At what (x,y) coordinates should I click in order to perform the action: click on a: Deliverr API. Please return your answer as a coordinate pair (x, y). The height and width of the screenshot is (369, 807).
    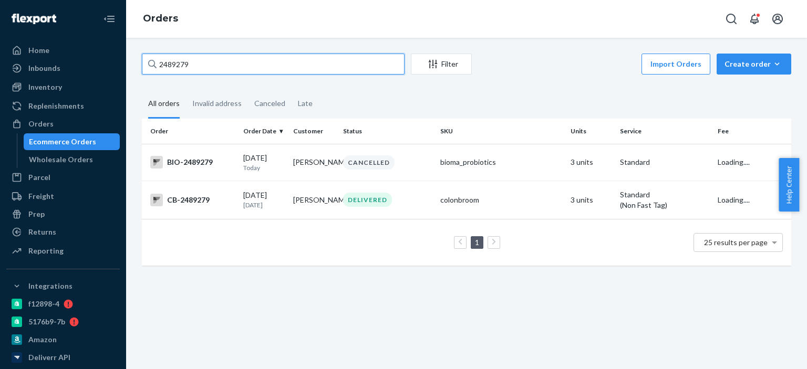
    Looking at the image, I should click on (63, 358).